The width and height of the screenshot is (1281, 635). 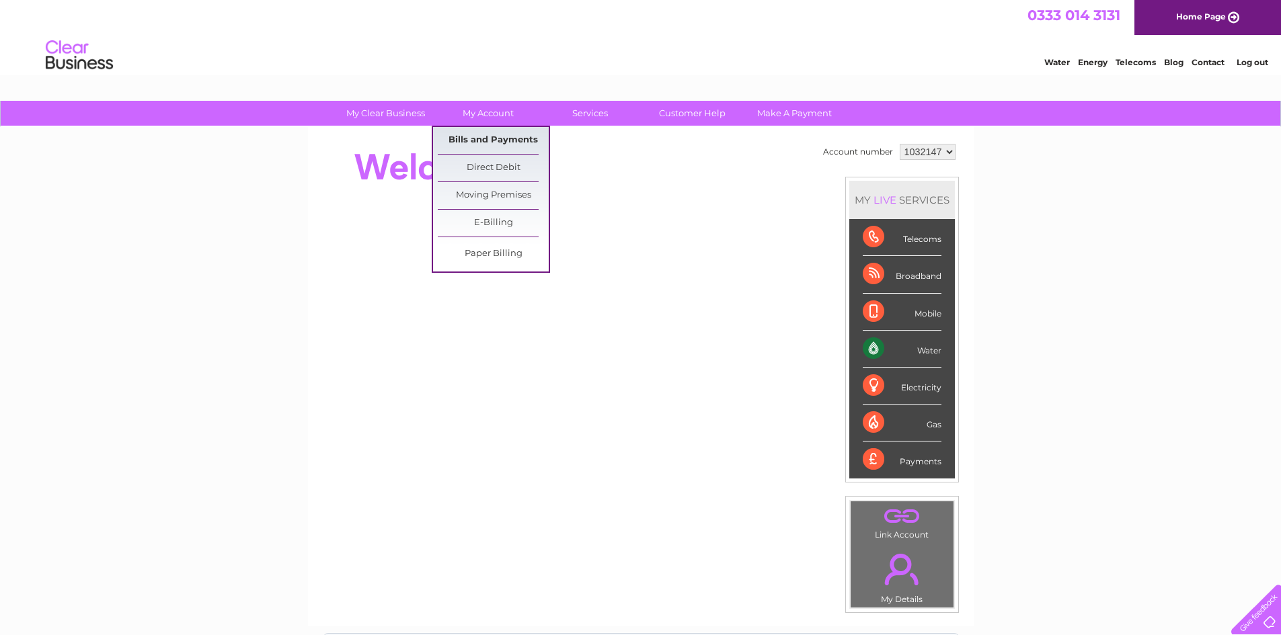 I want to click on div: Water, so click(x=902, y=349).